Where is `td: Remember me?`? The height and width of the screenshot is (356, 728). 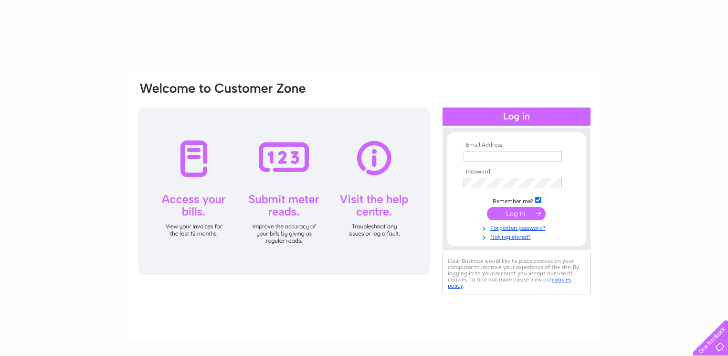 td: Remember me? is located at coordinates (516, 200).